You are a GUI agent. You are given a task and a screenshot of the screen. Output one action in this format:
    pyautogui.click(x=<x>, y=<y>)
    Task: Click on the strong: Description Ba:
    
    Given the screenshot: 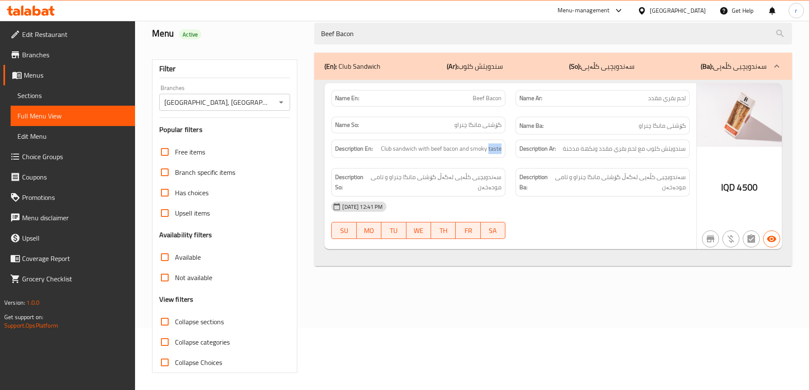 What is the action you would take?
    pyautogui.click(x=535, y=182)
    